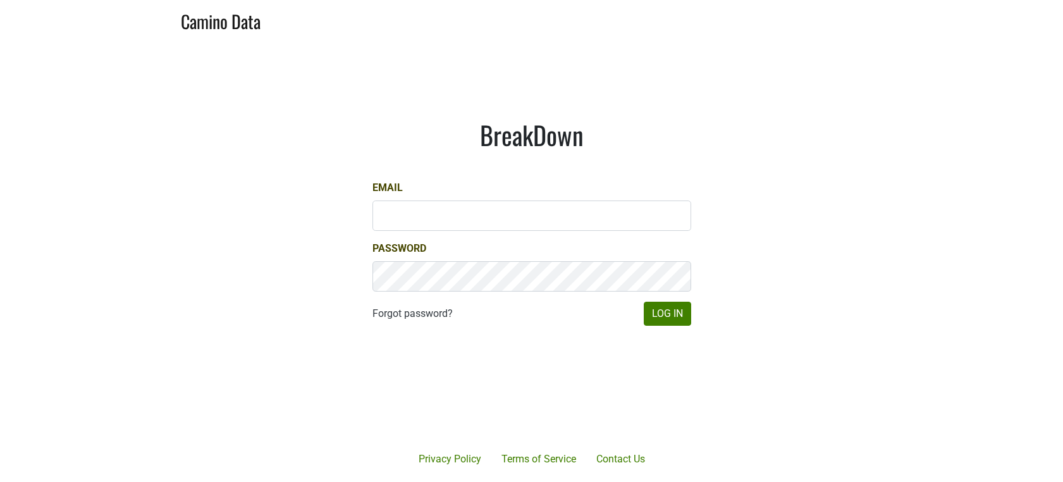 The width and height of the screenshot is (1063, 482). Describe the element at coordinates (399, 248) in the screenshot. I see `label: Password` at that location.